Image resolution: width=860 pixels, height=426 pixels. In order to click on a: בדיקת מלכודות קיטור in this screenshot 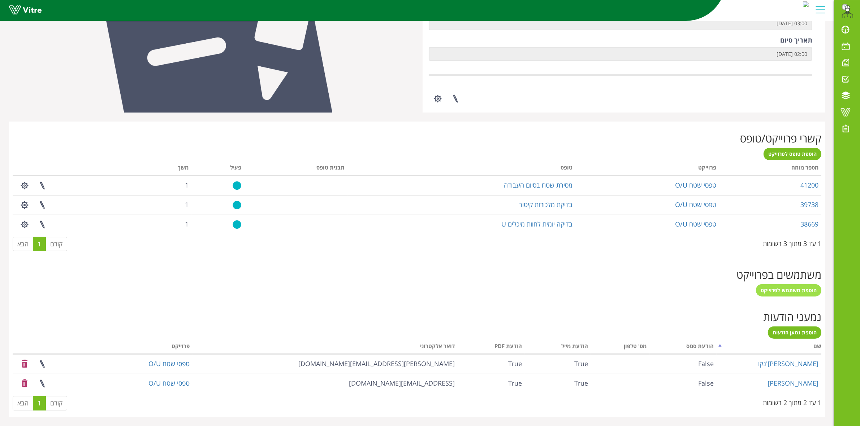, I will do `click(545, 205)`.